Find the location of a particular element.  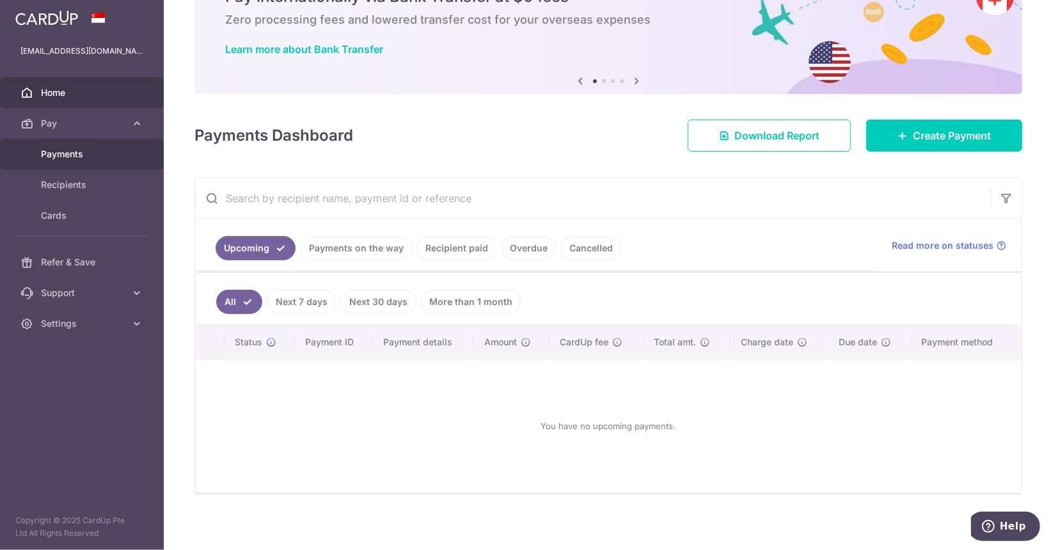

span: Charge date is located at coordinates (767, 342).